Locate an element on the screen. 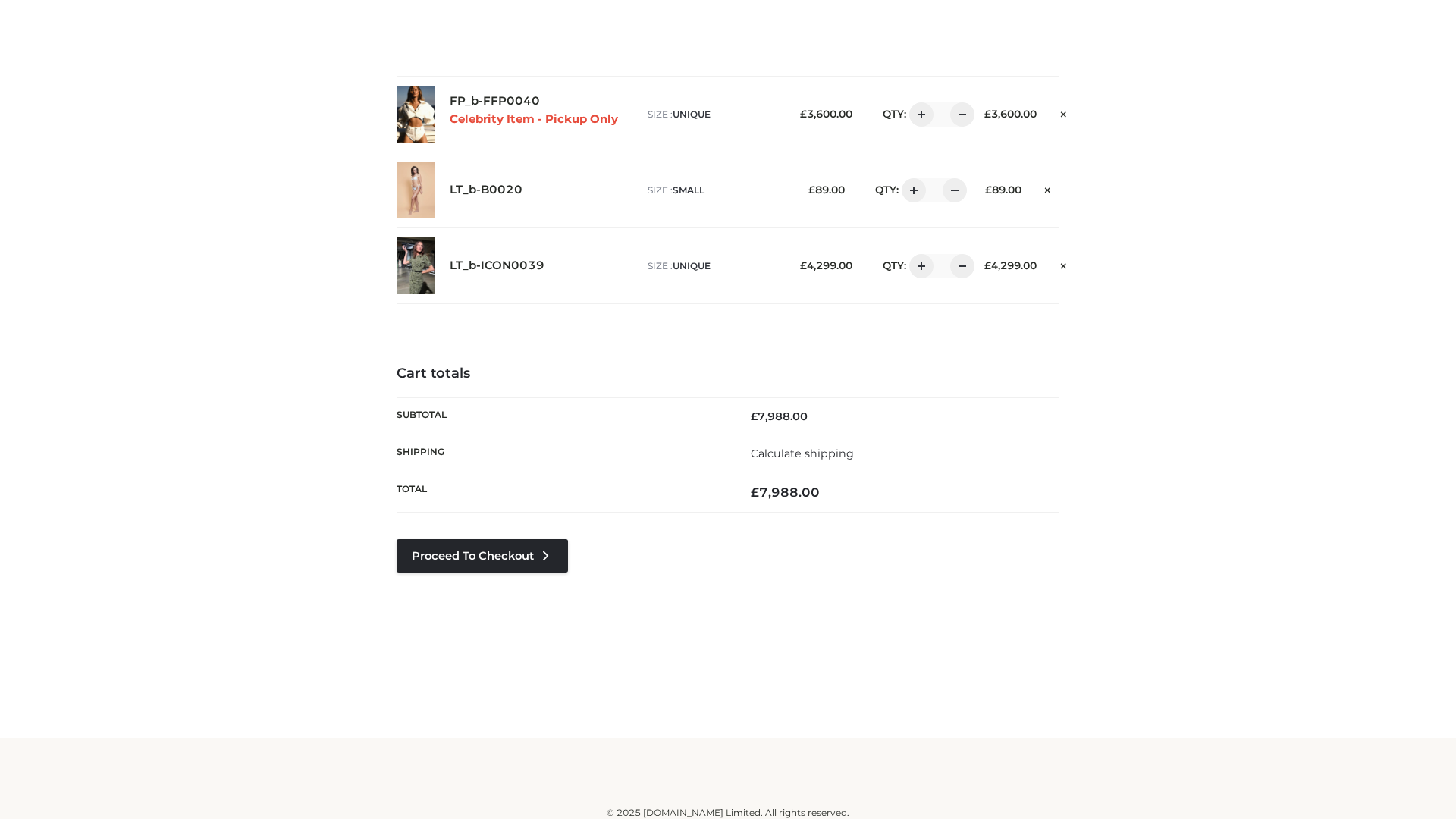 This screenshot has height=819, width=1456. p: Celebrity Item - Pickup Only is located at coordinates (541, 119).